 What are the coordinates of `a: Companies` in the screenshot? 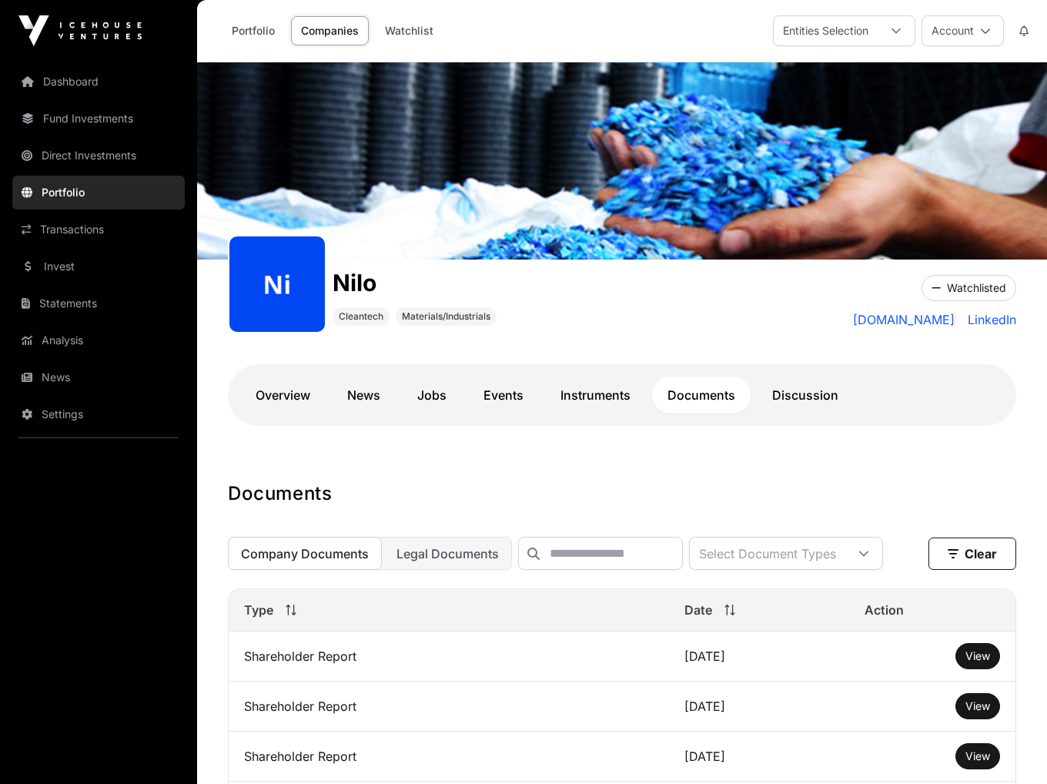 It's located at (330, 31).